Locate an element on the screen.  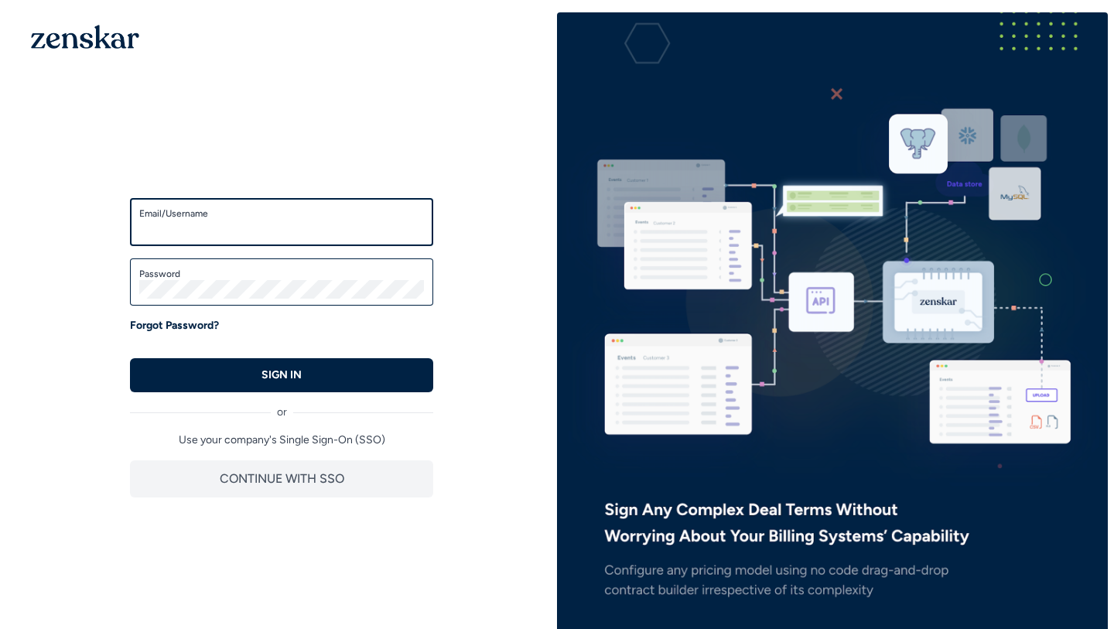
div: or is located at coordinates (282, 406).